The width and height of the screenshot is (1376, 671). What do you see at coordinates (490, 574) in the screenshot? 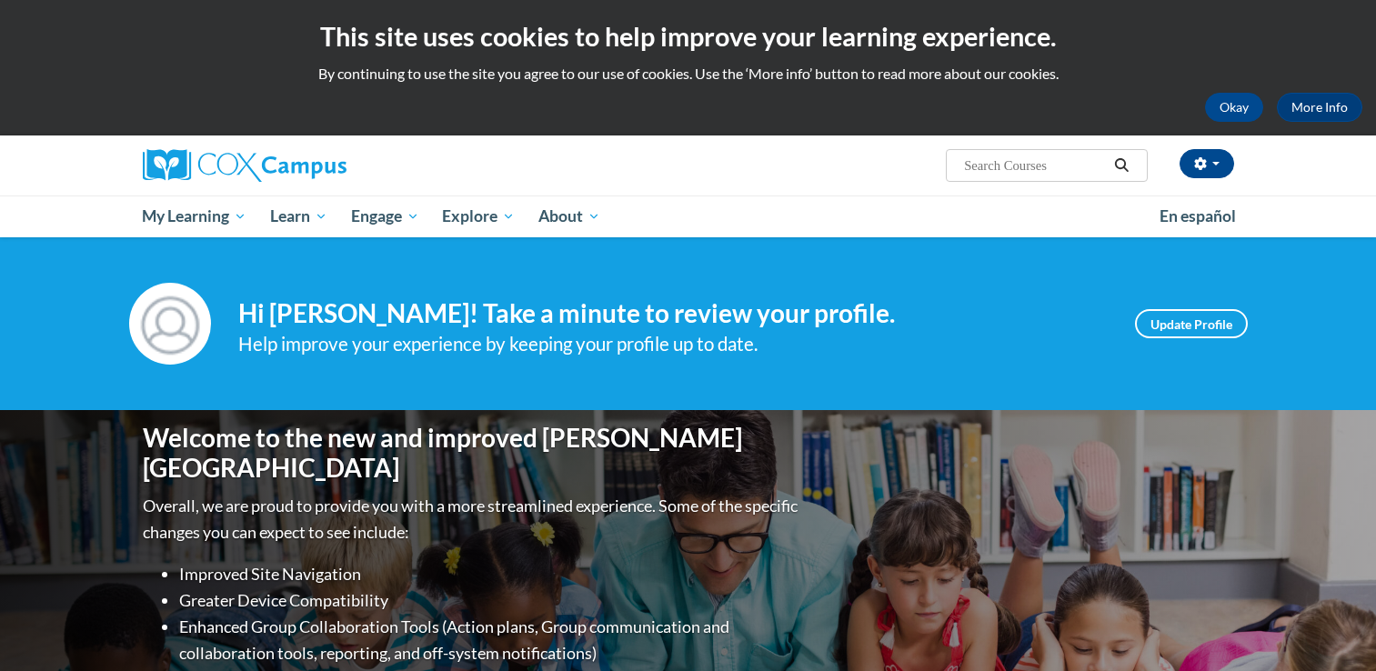
I see `li: Improved Site Navigation` at bounding box center [490, 574].